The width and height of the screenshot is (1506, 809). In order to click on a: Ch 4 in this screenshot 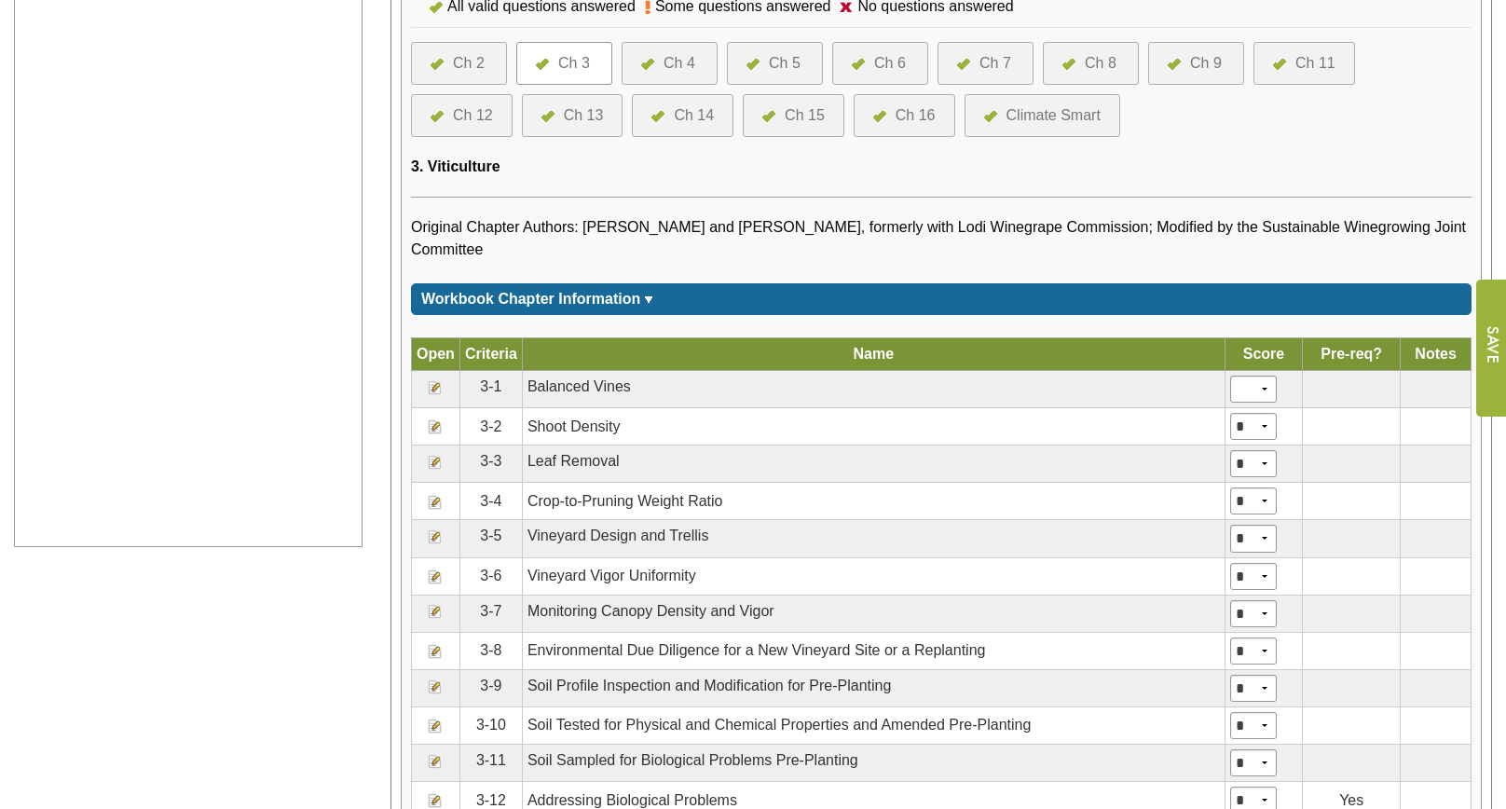, I will do `click(669, 63)`.